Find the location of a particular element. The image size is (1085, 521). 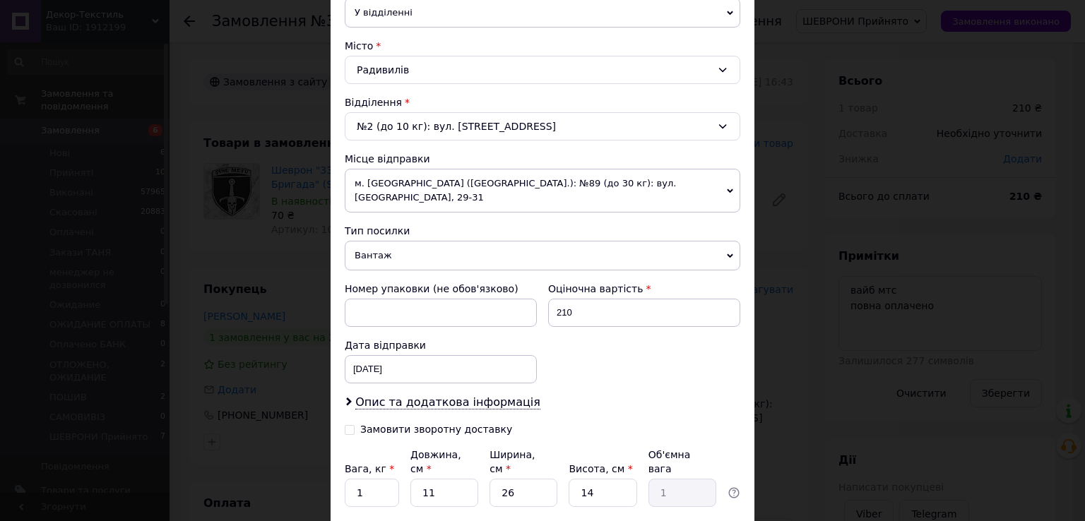

div: Дата відправки is located at coordinates (441, 345).